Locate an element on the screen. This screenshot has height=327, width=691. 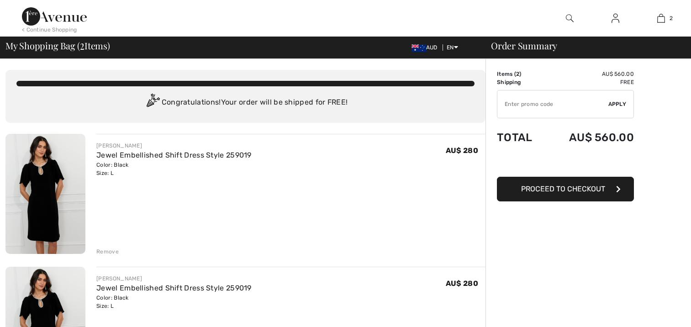
input: Promo code is located at coordinates (552, 104).